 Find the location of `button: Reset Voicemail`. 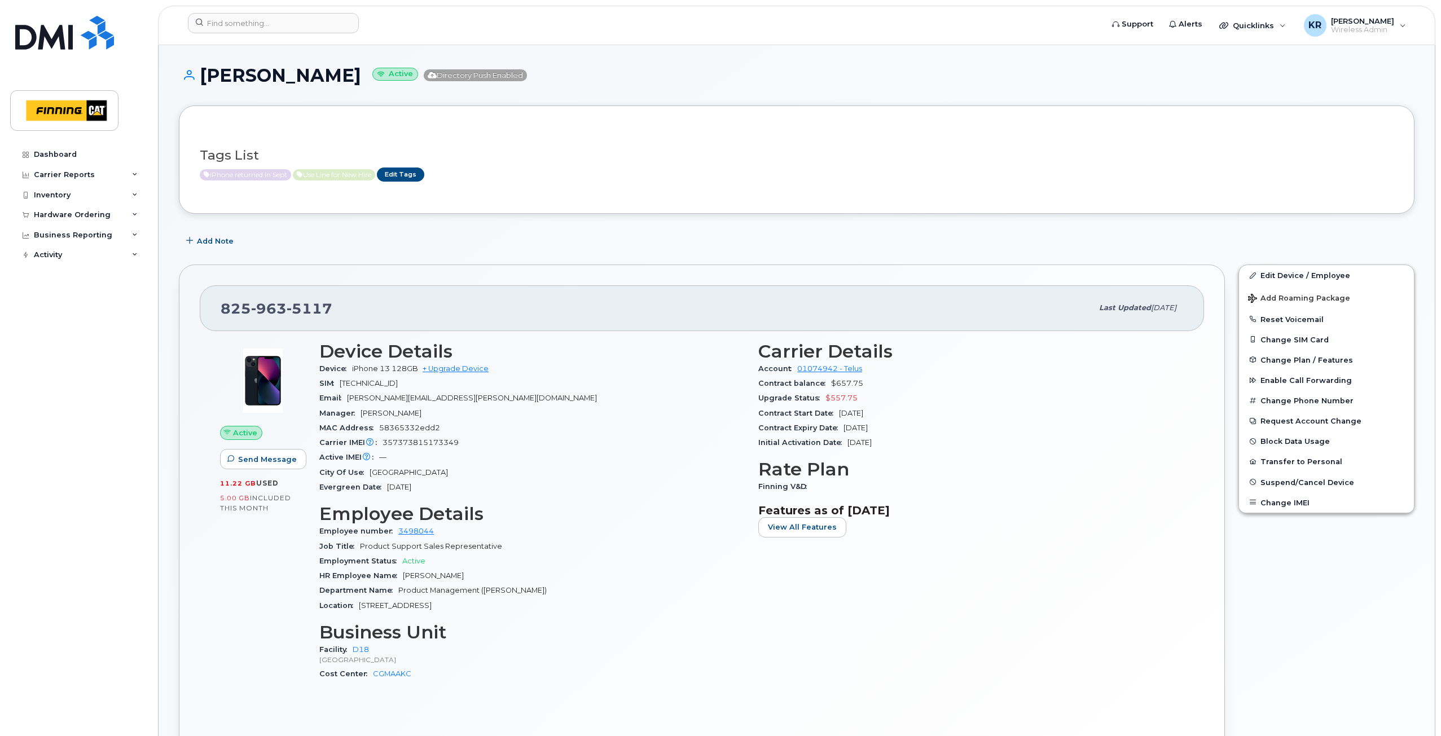

button: Reset Voicemail is located at coordinates (1326, 319).